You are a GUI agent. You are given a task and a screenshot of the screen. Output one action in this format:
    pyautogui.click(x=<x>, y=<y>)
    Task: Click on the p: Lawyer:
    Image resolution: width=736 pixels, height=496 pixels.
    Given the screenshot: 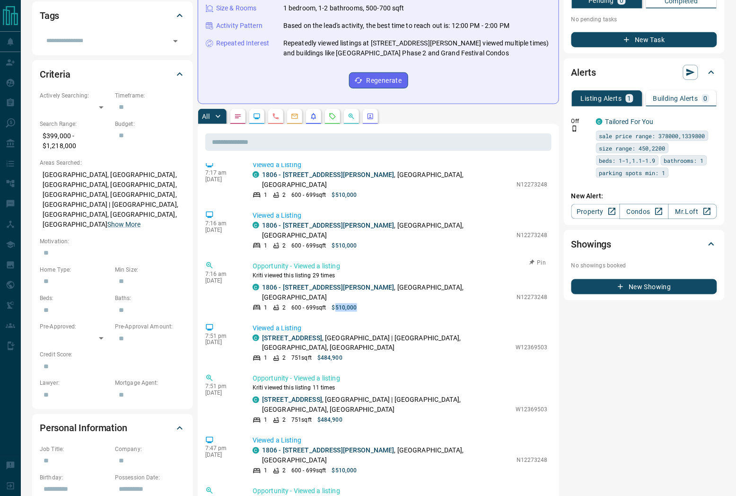 What is the action you would take?
    pyautogui.click(x=75, y=383)
    